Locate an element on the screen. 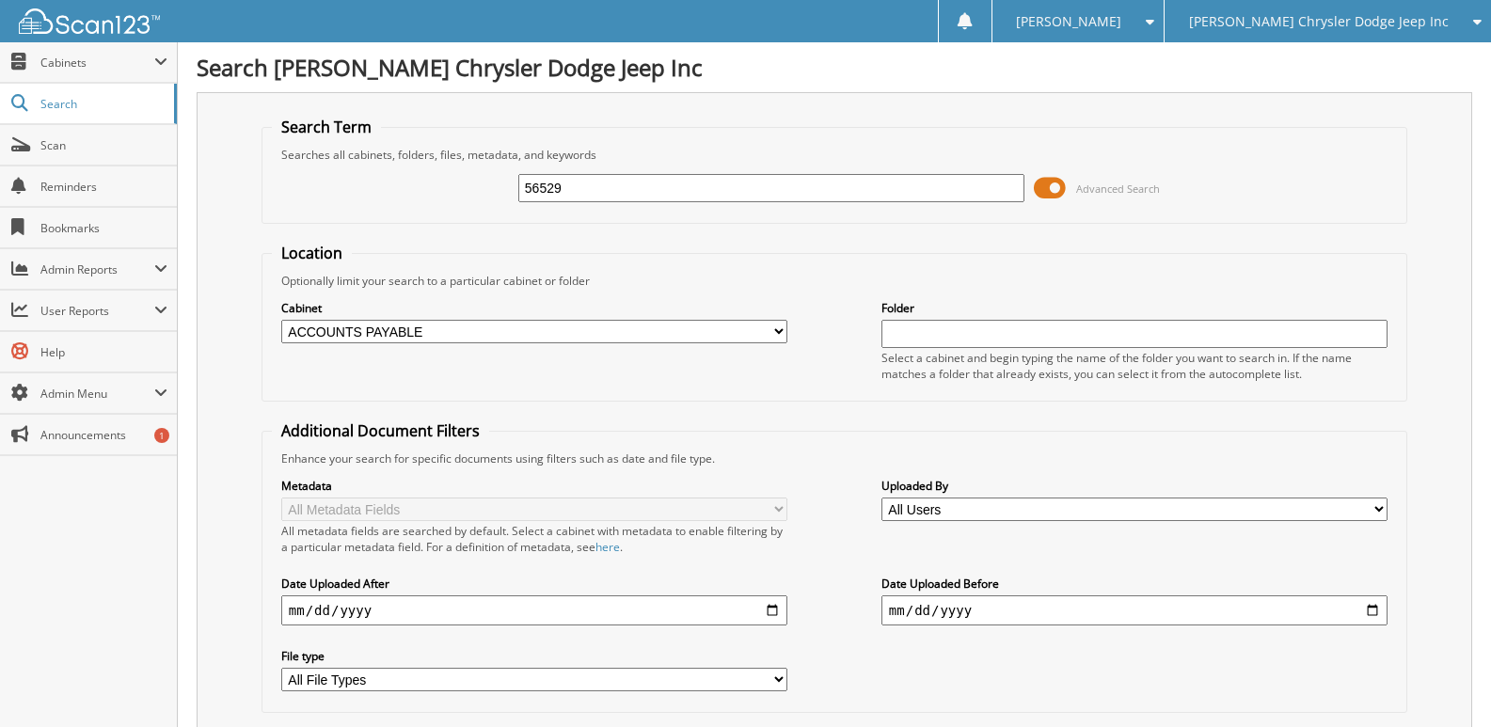  legend: Additional Document Filters is located at coordinates (380, 431).